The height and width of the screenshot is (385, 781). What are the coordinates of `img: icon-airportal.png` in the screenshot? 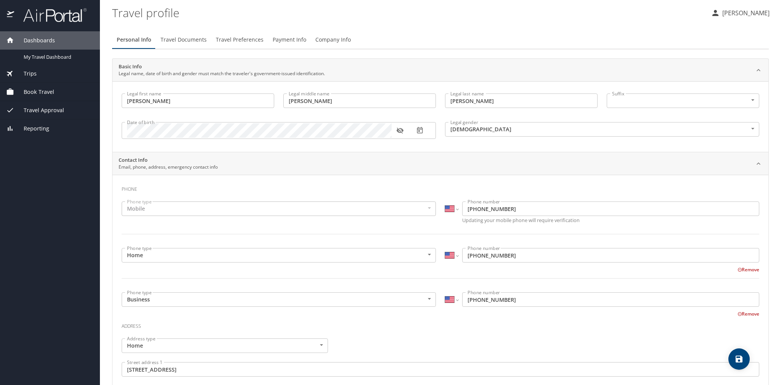 It's located at (11, 15).